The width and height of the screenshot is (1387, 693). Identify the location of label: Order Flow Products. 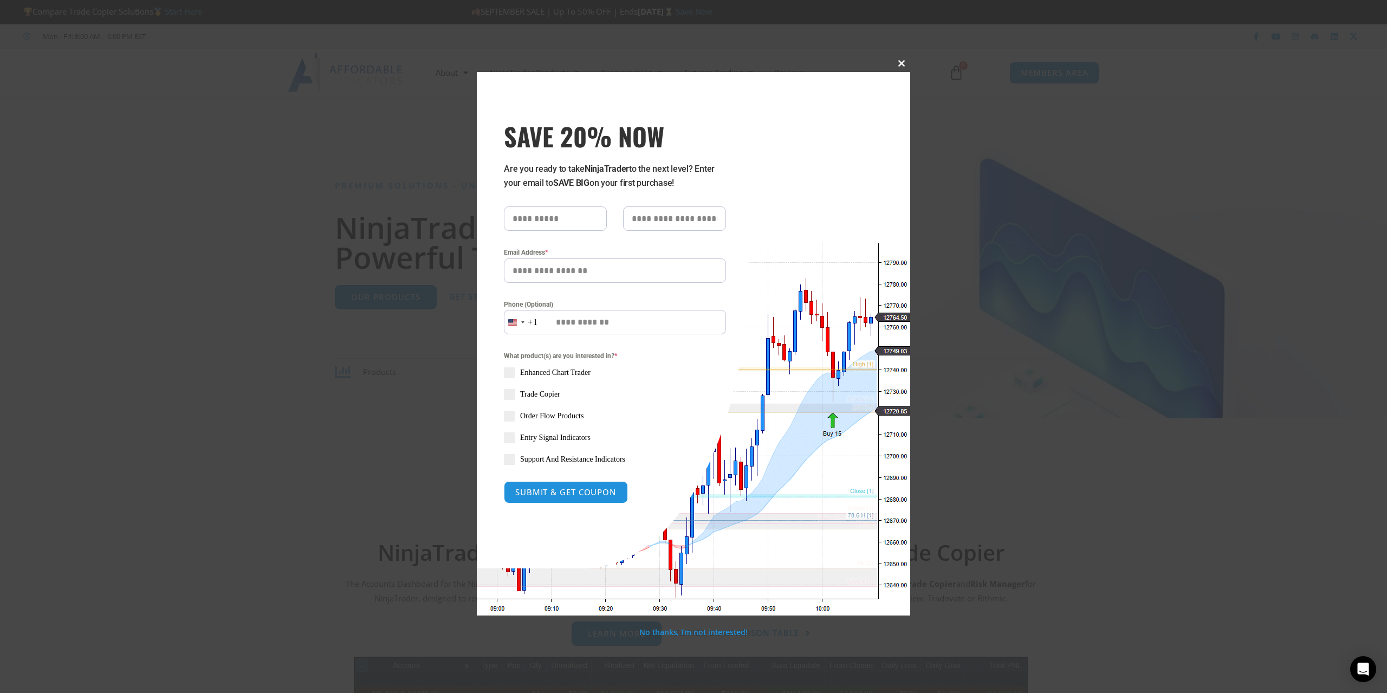
(615, 416).